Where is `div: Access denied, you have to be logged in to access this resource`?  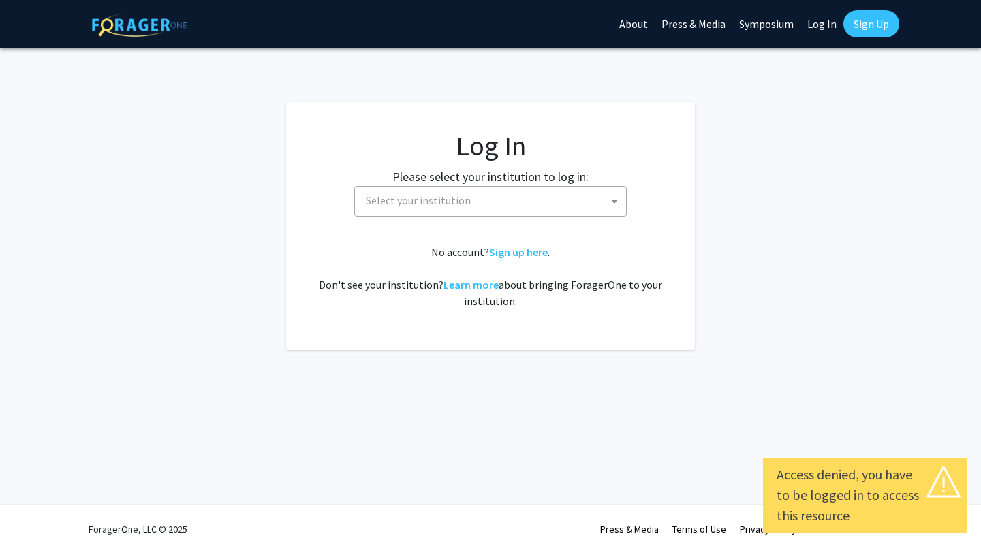
div: Access denied, you have to be logged in to access this resource is located at coordinates (865, 495).